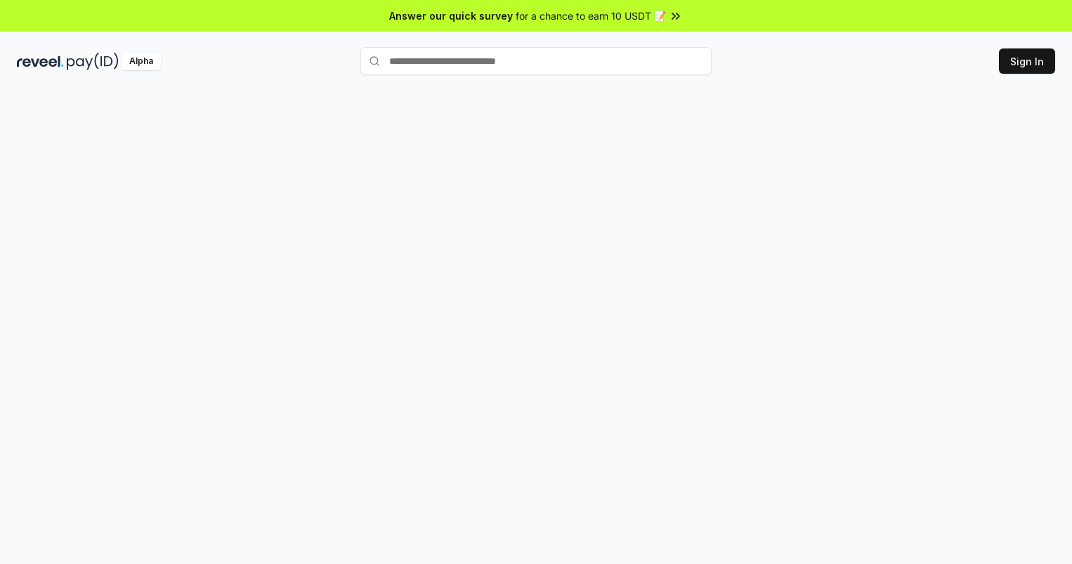 The width and height of the screenshot is (1072, 564). Describe the element at coordinates (40, 61) in the screenshot. I see `img: reveel_dark` at that location.